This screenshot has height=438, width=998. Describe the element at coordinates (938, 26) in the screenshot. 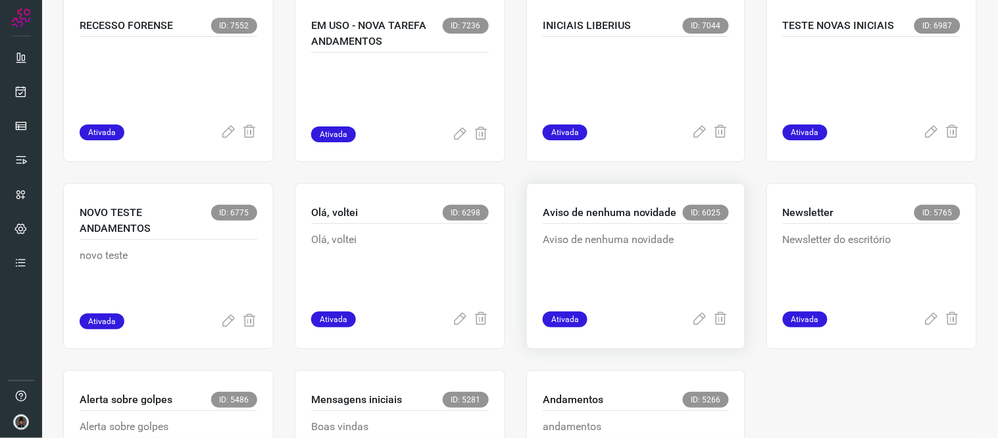

I see `span: ID: 6987` at that location.